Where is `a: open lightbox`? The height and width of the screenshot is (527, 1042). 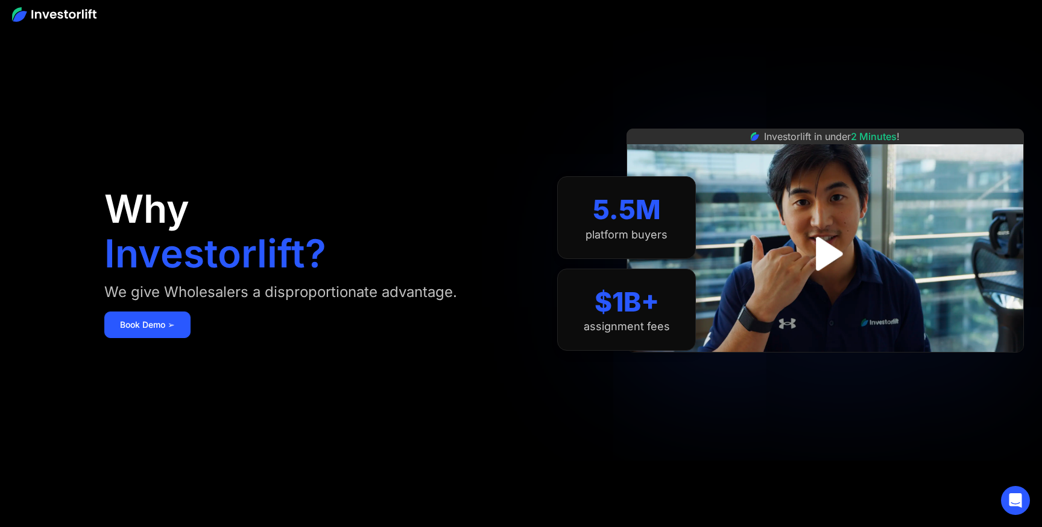
a: open lightbox is located at coordinates (825, 253).